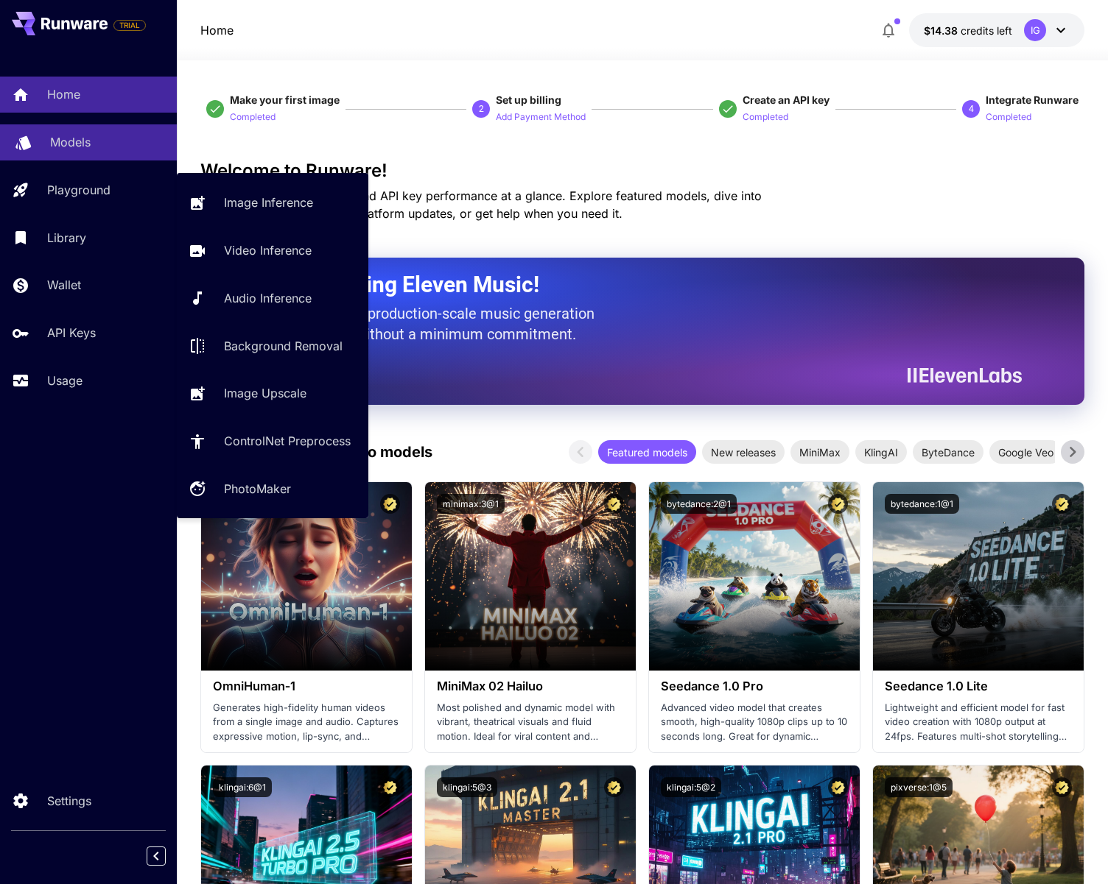 The width and height of the screenshot is (1108, 884). Describe the element at coordinates (421, 324) in the screenshot. I see `p: The only way to get production-scale music generation from Eleven Labs without a minimum commitment.` at that location.